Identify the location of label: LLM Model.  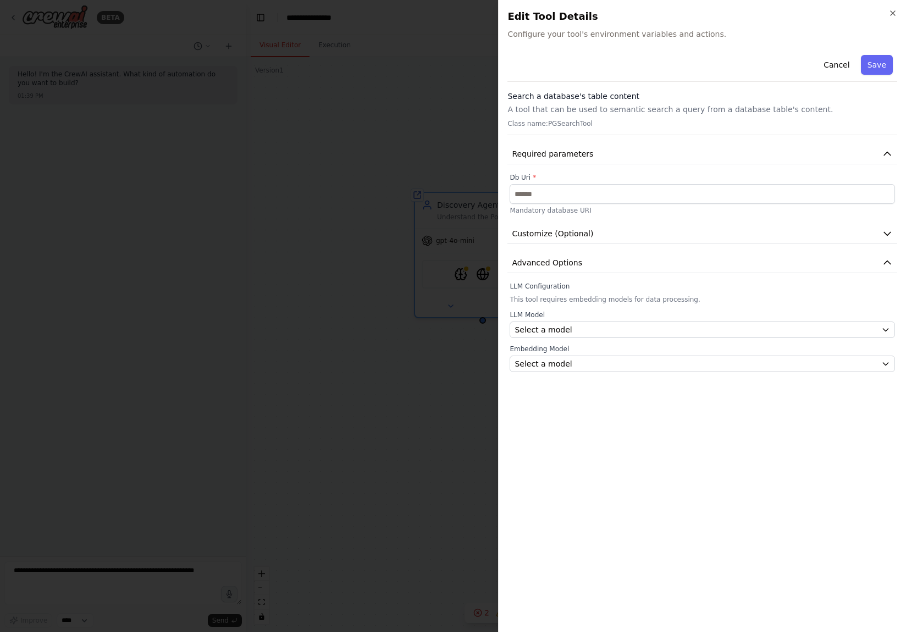
(702, 315).